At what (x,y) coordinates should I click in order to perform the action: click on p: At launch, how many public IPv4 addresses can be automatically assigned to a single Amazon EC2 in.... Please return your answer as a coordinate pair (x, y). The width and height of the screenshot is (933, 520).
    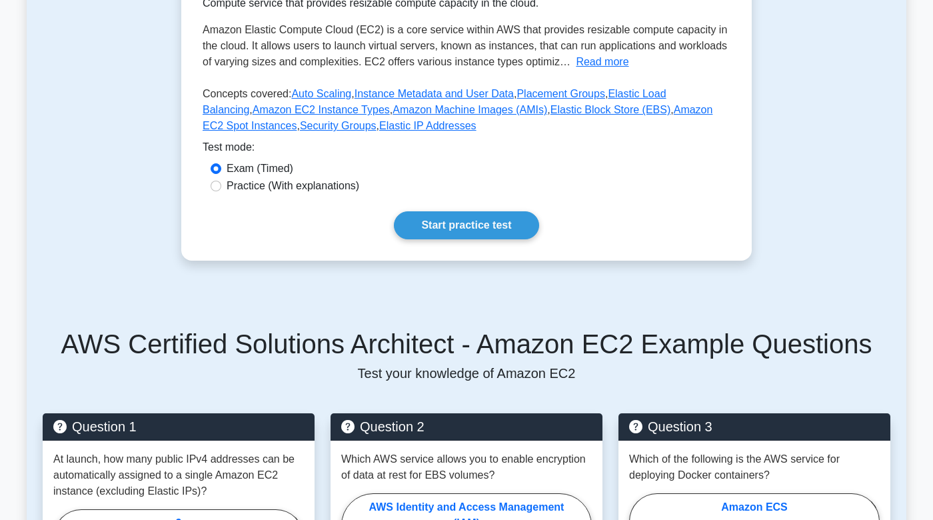
    Looking at the image, I should click on (179, 475).